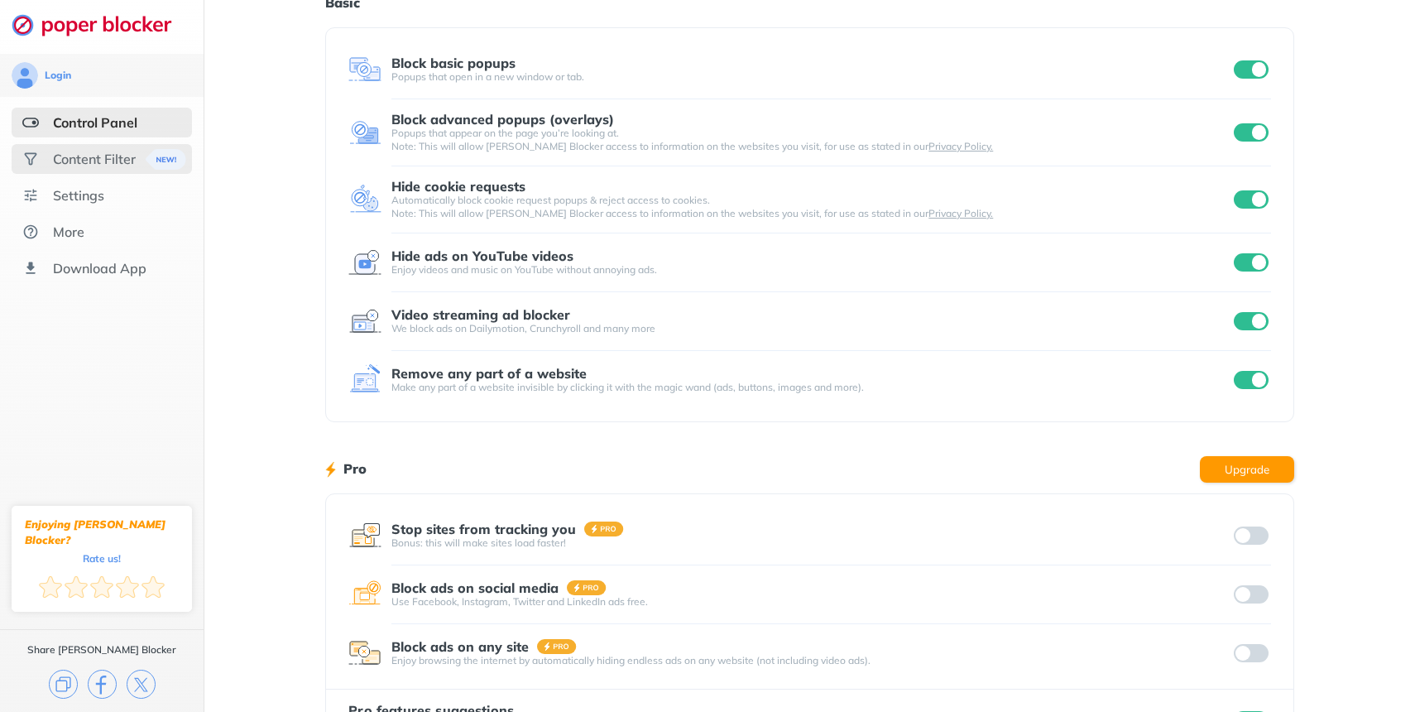 Image resolution: width=1415 pixels, height=712 pixels. What do you see at coordinates (481, 315) in the screenshot?
I see `div: Video streaming ad blocker` at bounding box center [481, 315].